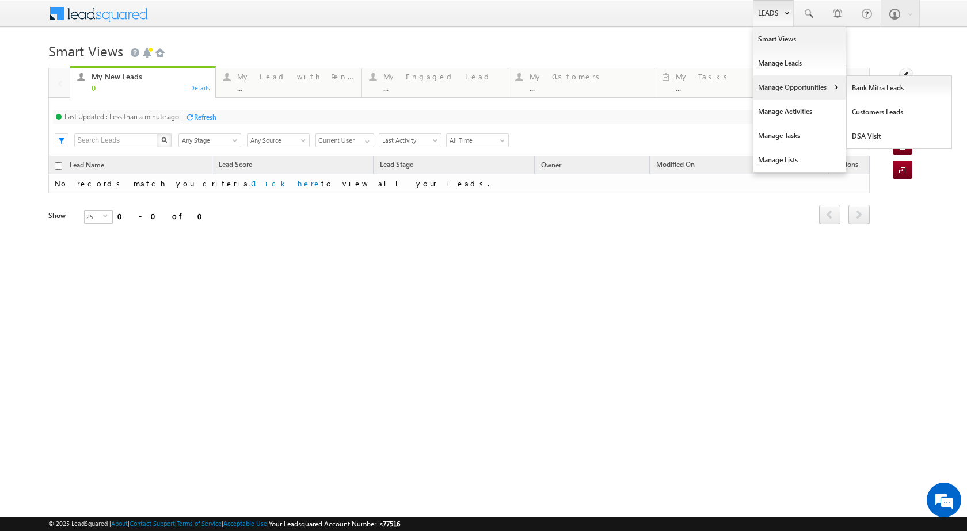 The height and width of the screenshot is (531, 967). I want to click on a: Modified On, so click(675, 166).